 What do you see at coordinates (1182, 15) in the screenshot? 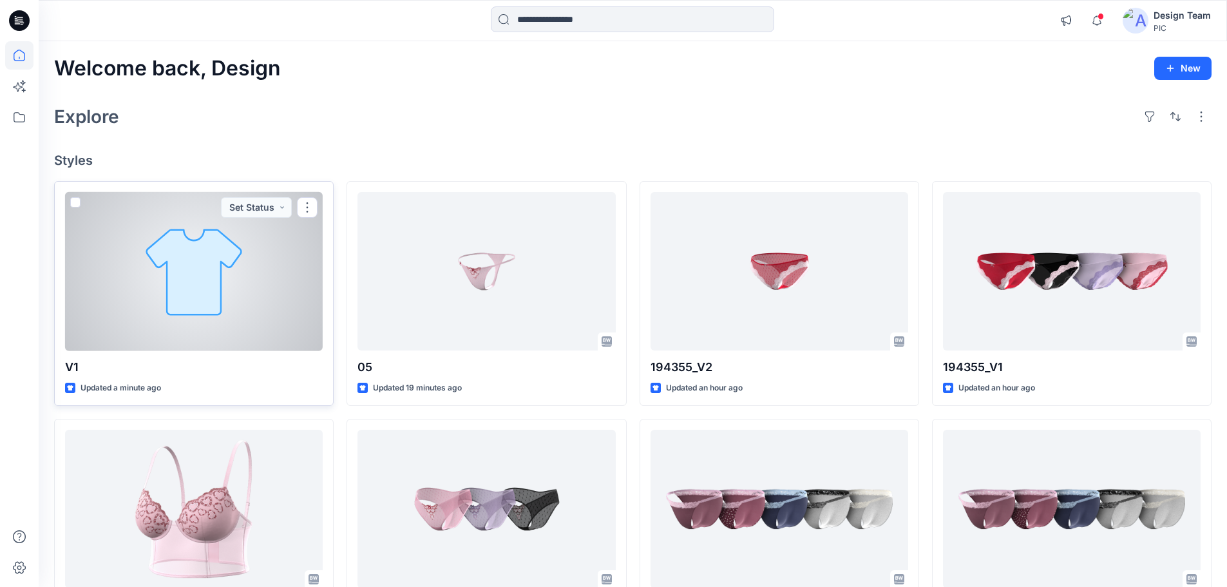
I see `div: Design Team` at bounding box center [1182, 15].